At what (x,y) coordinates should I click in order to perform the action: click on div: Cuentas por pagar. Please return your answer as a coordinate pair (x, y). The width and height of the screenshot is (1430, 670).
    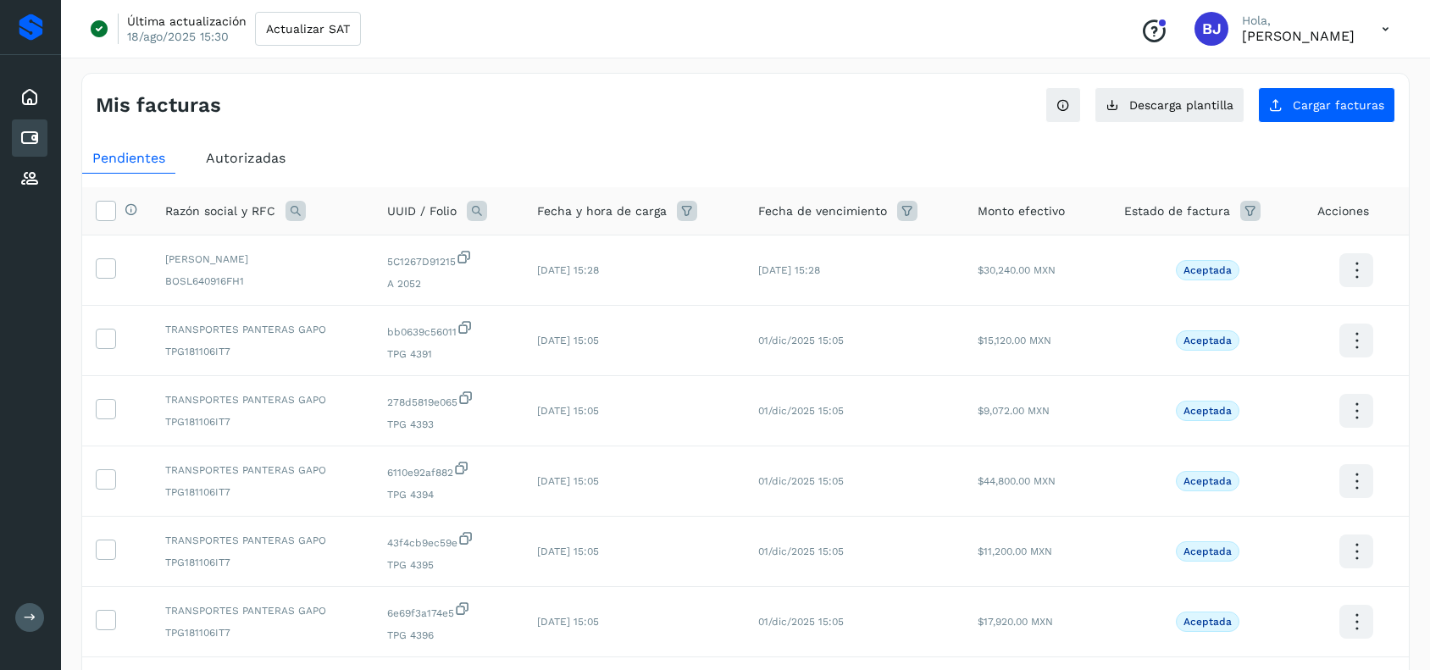
    Looking at the image, I should click on (30, 138).